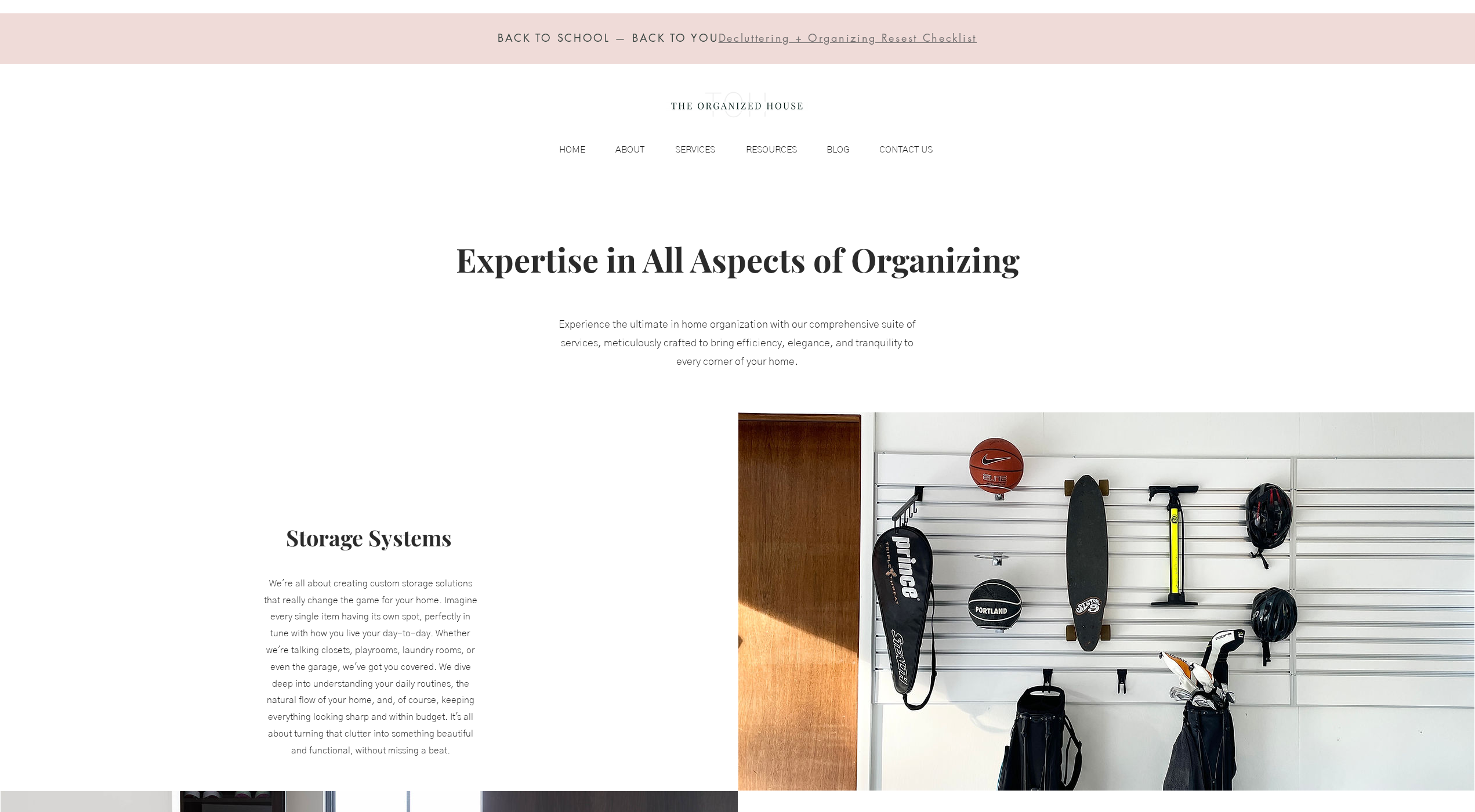  Describe the element at coordinates (621, 150) in the screenshot. I see `a: ABOUT` at that location.